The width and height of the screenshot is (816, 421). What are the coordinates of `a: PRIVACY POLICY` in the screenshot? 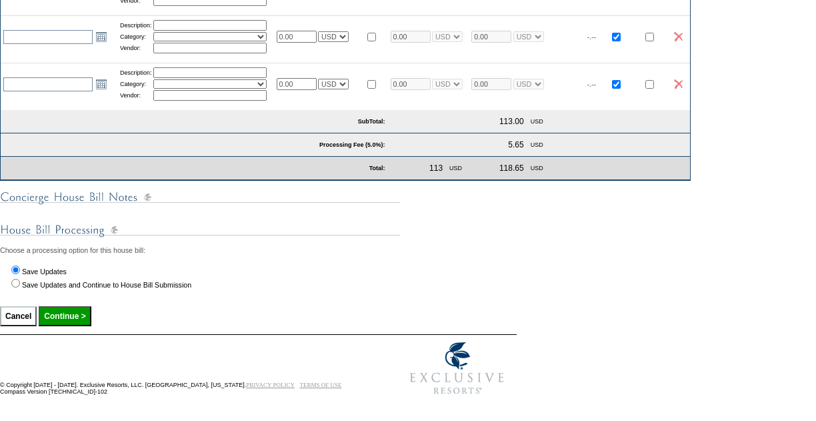 It's located at (270, 385).